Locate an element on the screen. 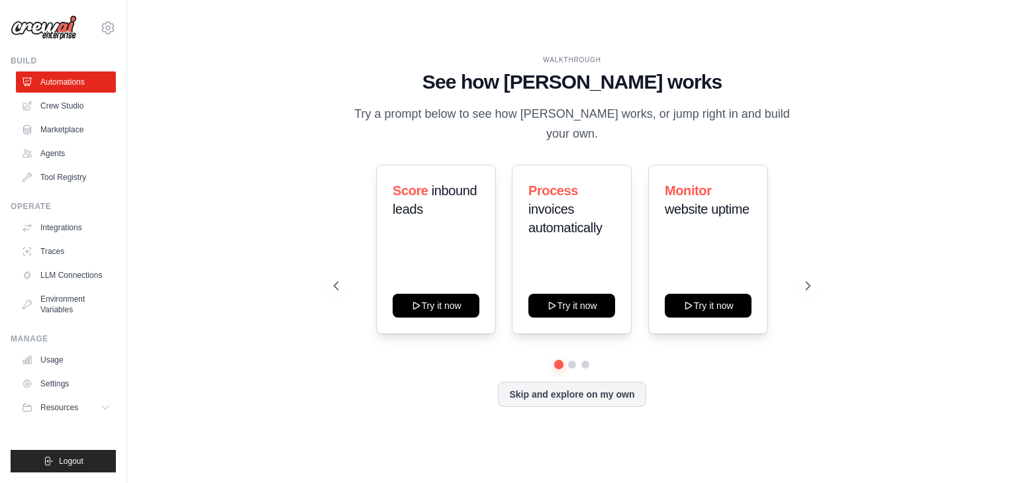 The height and width of the screenshot is (483, 1017). div: Chat Widget is located at coordinates (984, 452).